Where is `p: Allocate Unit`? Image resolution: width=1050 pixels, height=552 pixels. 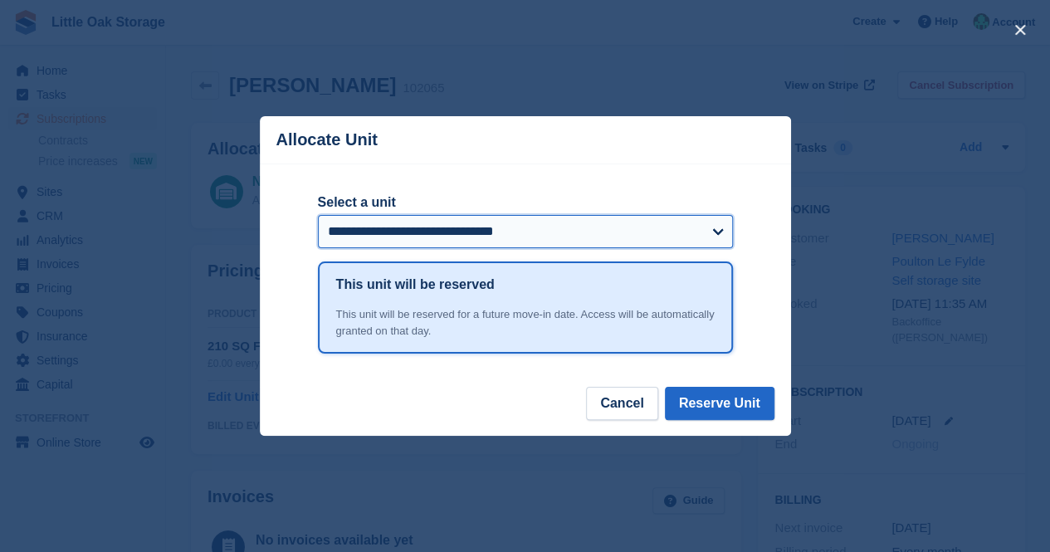 p: Allocate Unit is located at coordinates (327, 139).